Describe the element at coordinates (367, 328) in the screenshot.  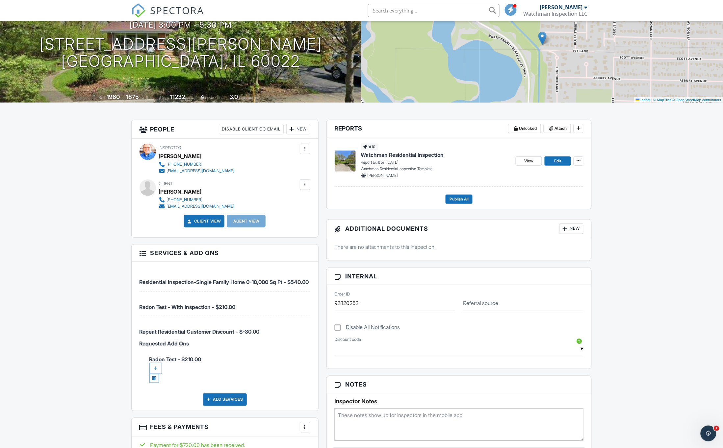
I see `label: Disable All Notifications` at that location.